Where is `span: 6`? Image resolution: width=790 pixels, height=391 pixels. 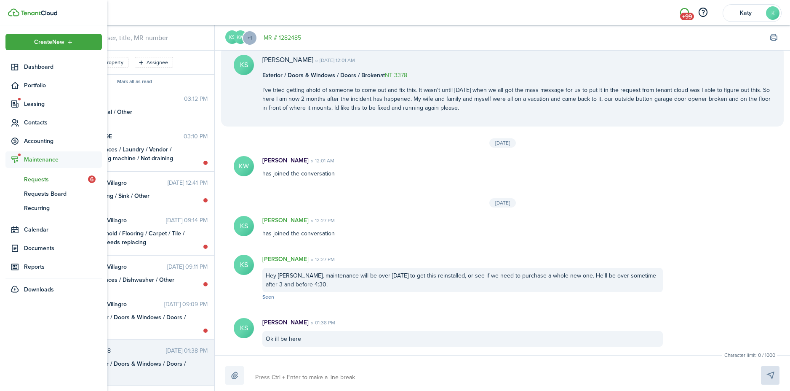 span: 6 is located at coordinates (92, 179).